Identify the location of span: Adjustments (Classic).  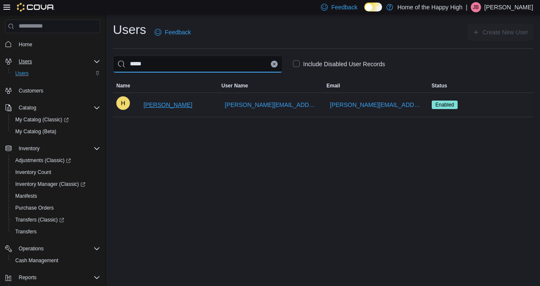
(43, 160).